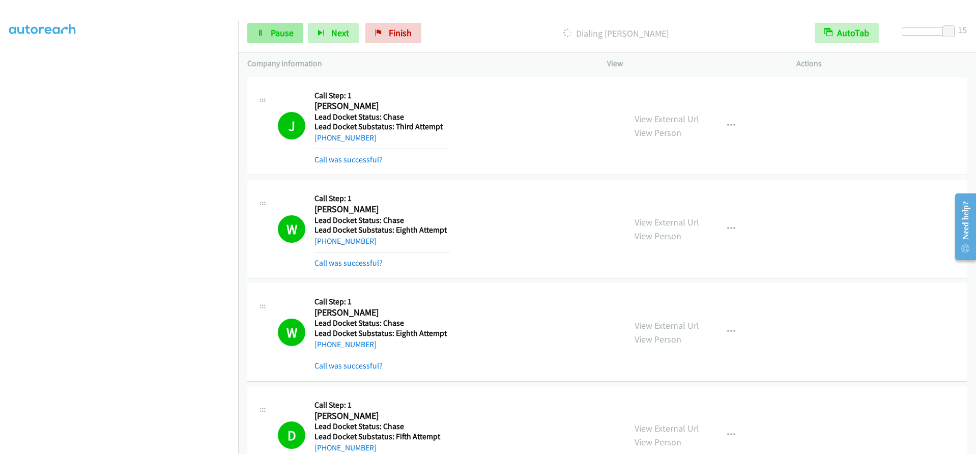 The width and height of the screenshot is (976, 454). Describe the element at coordinates (19, 40) in the screenshot. I see `div: Open Resource Center` at that location.